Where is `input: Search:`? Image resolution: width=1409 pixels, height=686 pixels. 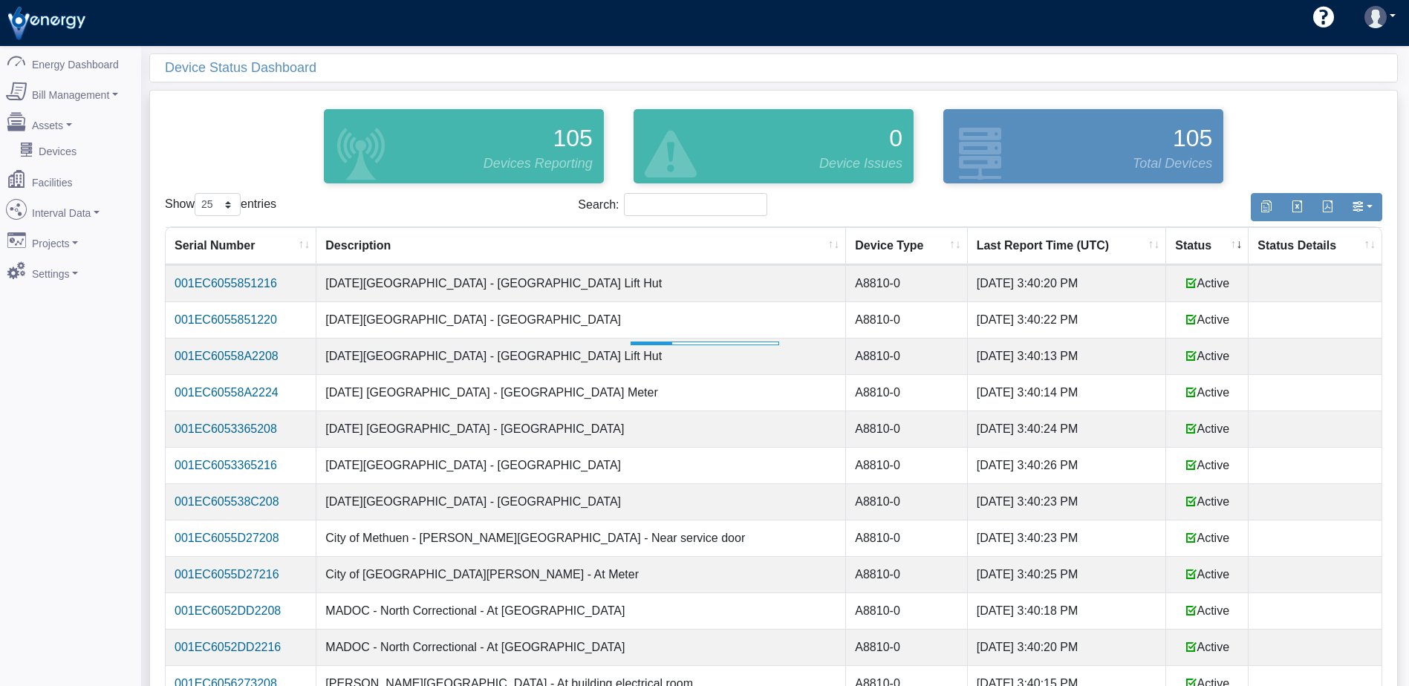 input: Search: is located at coordinates (695, 204).